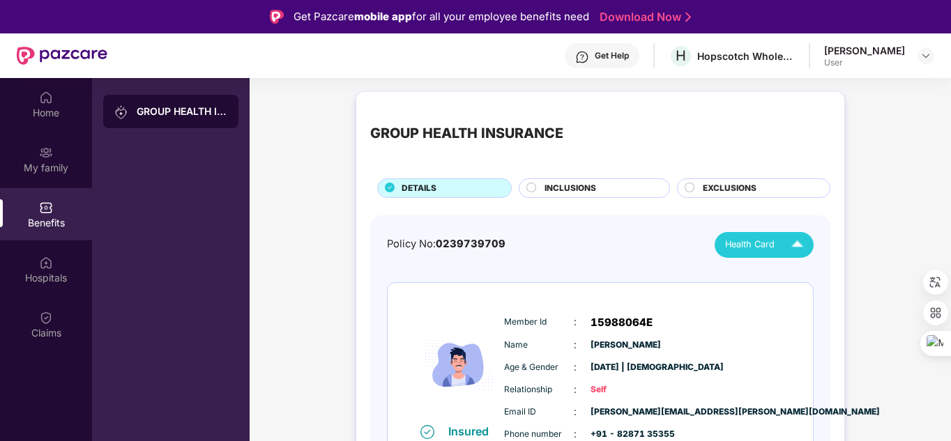 Image resolution: width=951 pixels, height=441 pixels. Describe the element at coordinates (46, 318) in the screenshot. I see `img: svg+xml;base64,PHN2ZyBpZD0iQ2xhaW0iIHhtbG5zPSJodHRwOi8vd3d3LnczLm9yZy8yMDAwL3N2ZyIgd2lkdGg9IjIwIi...` at that location.